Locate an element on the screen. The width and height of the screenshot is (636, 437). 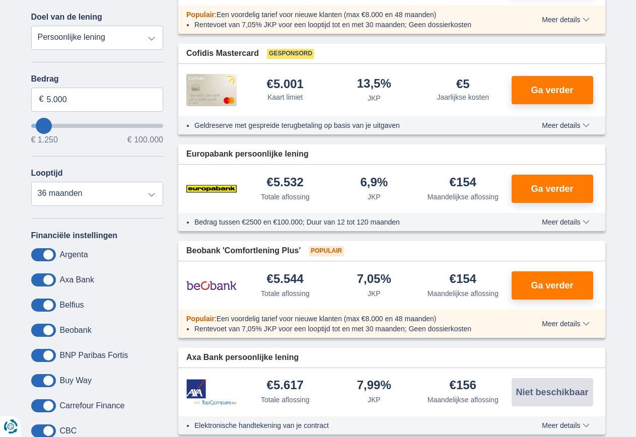
label: BNP Paribas Fortis is located at coordinates (94, 356).